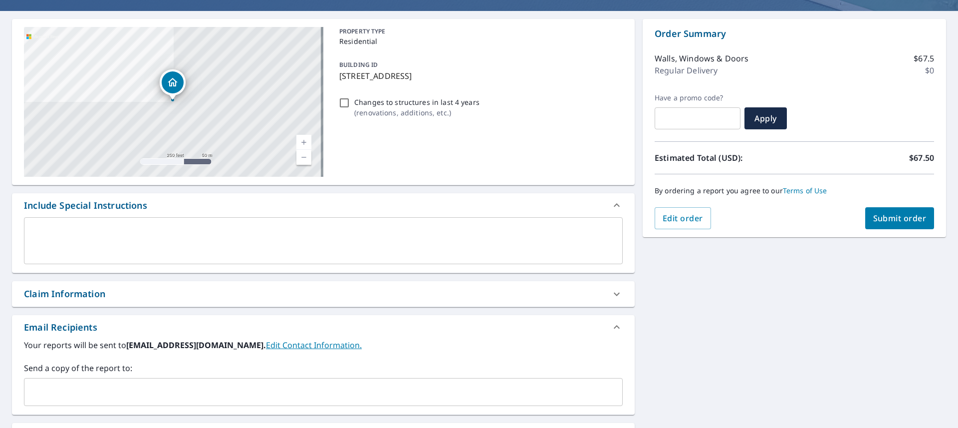 This screenshot has width=958, height=428. What do you see at coordinates (900, 218) in the screenshot?
I see `span: Submit order` at bounding box center [900, 218].